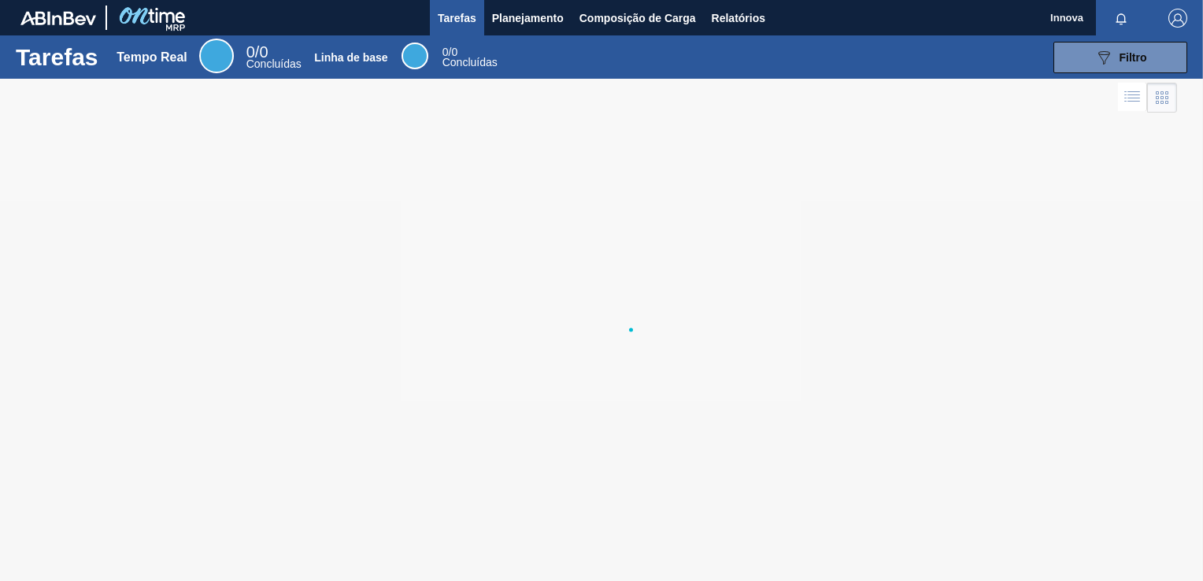 Image resolution: width=1203 pixels, height=581 pixels. What do you see at coordinates (457, 18) in the screenshot?
I see `span: Tarefas` at bounding box center [457, 18].